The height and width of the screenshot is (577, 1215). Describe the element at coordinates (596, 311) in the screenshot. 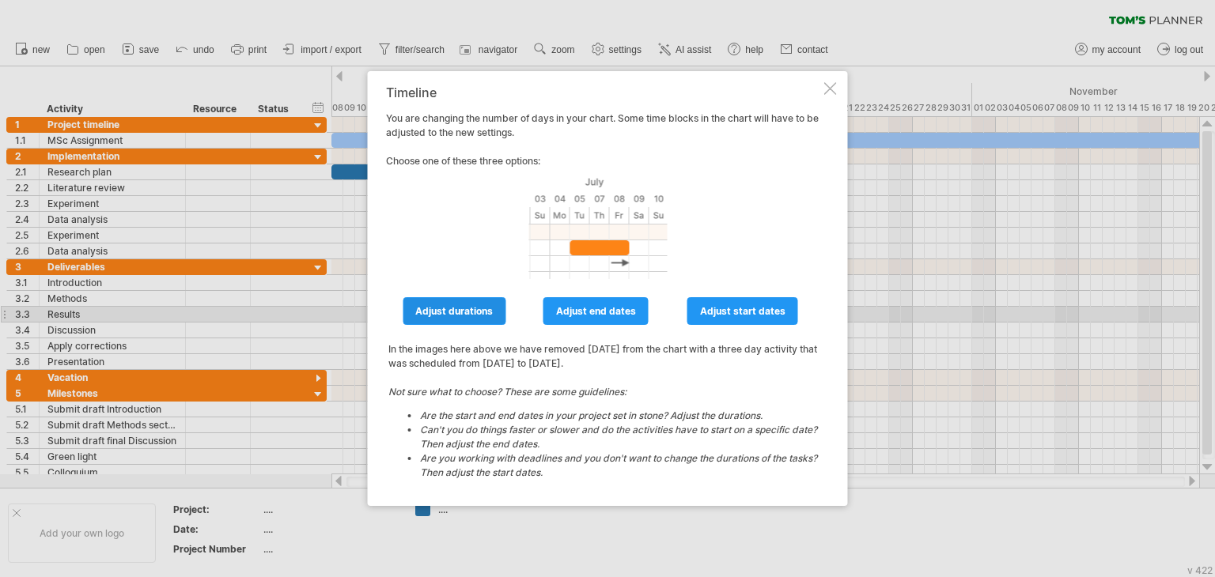

I see `a: adjust end dates` at that location.